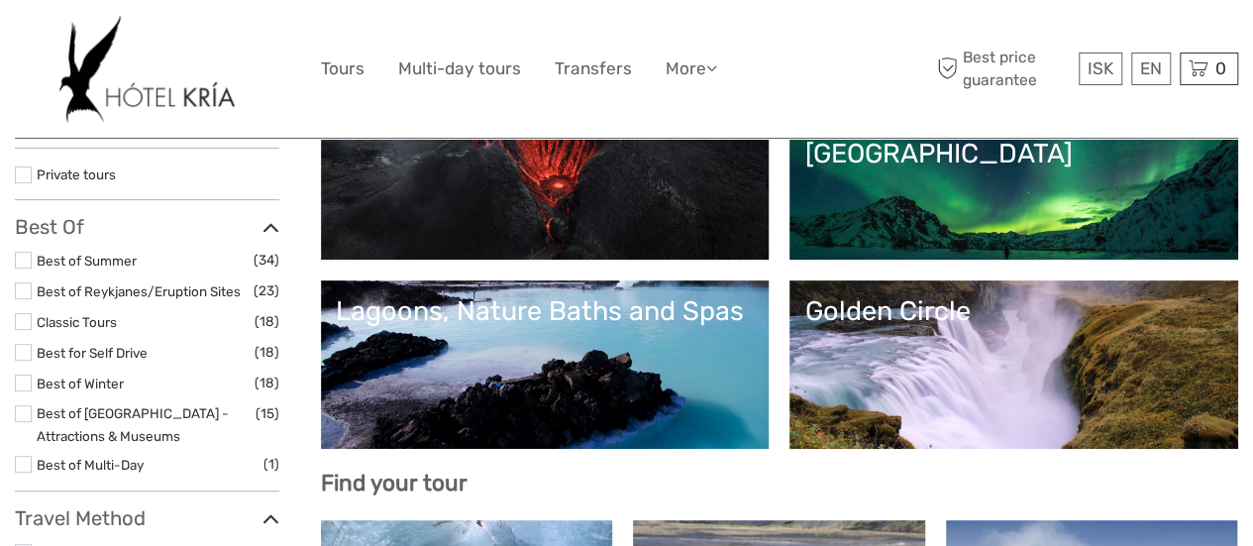  What do you see at coordinates (268, 413) in the screenshot?
I see `span: (15)` at bounding box center [268, 413].